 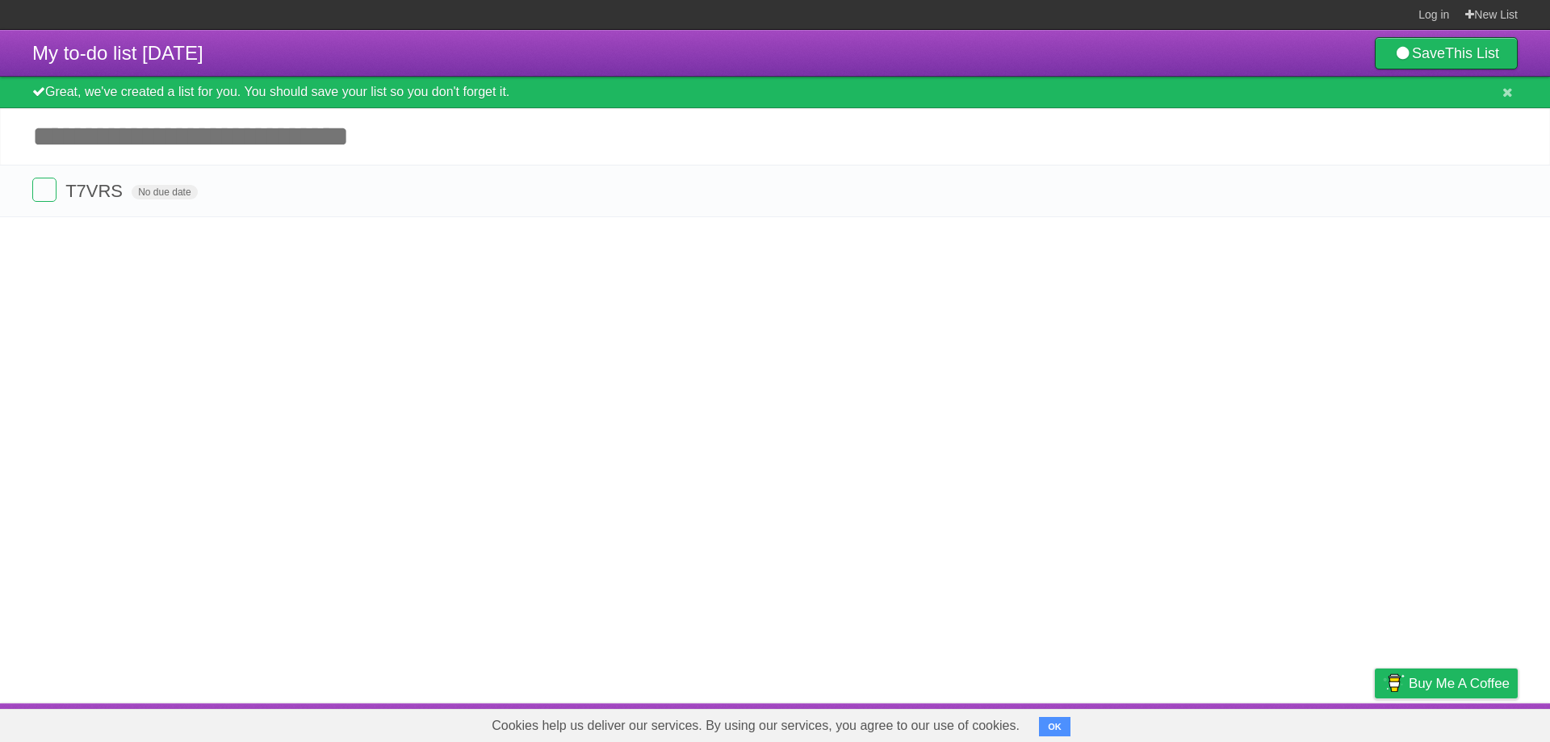 What do you see at coordinates (44, 190) in the screenshot?
I see `label: Done` at bounding box center [44, 190].